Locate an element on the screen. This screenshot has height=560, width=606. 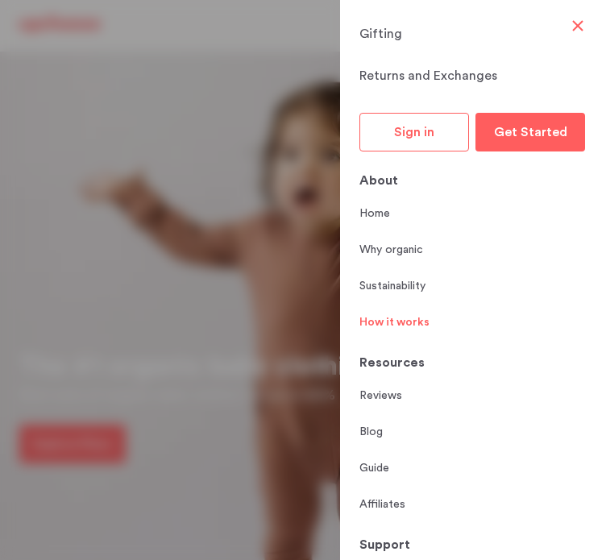
span: Returns and Exchanges is located at coordinates (428, 76).